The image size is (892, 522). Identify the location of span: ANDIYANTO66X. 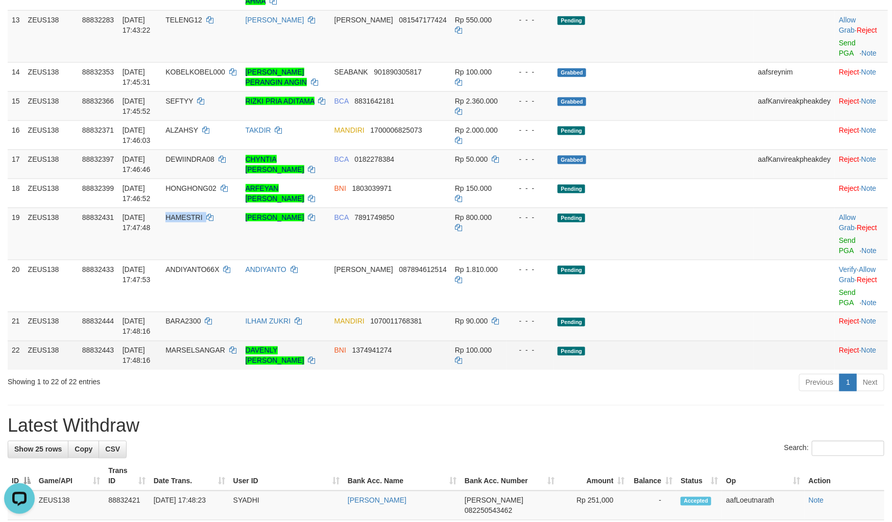
(192, 269).